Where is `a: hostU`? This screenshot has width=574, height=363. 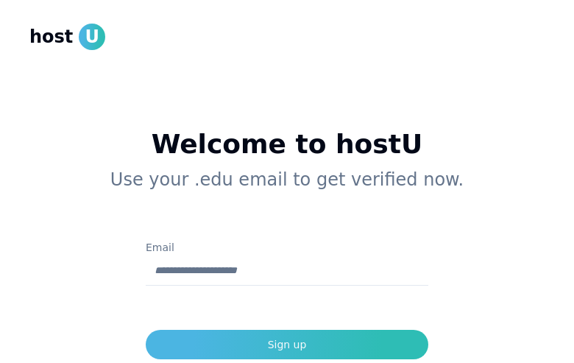 a: hostU is located at coordinates (67, 37).